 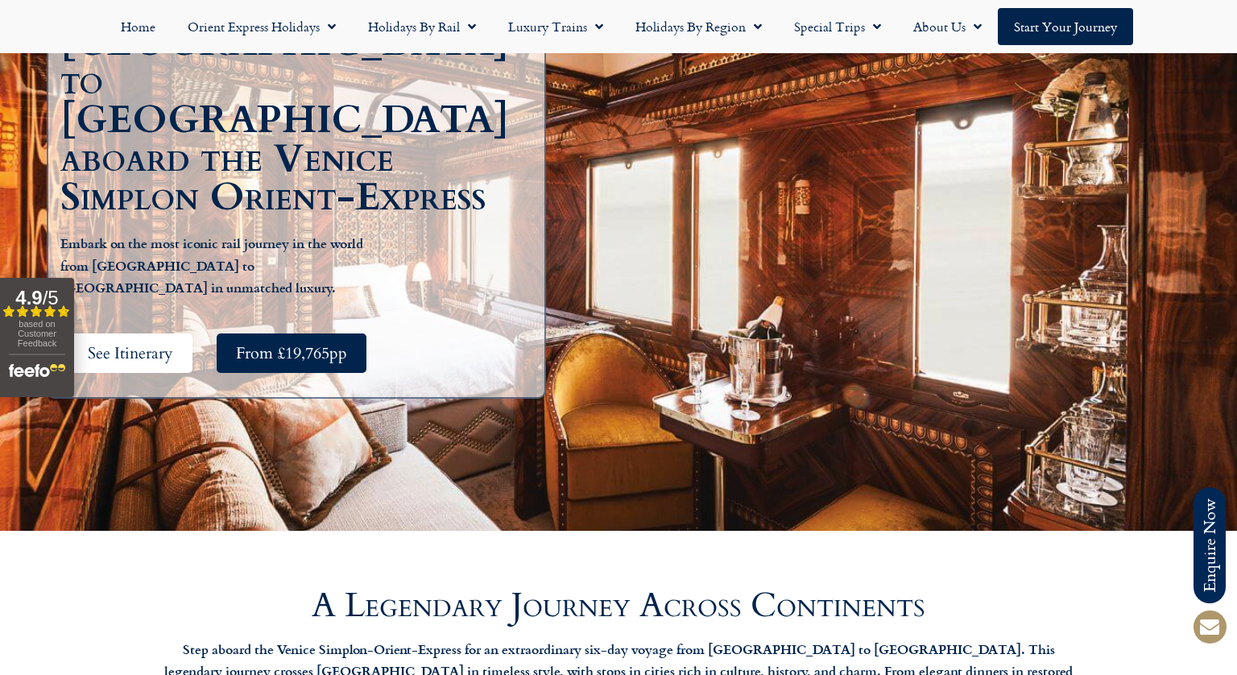 I want to click on a: From £19,765pp, so click(x=292, y=353).